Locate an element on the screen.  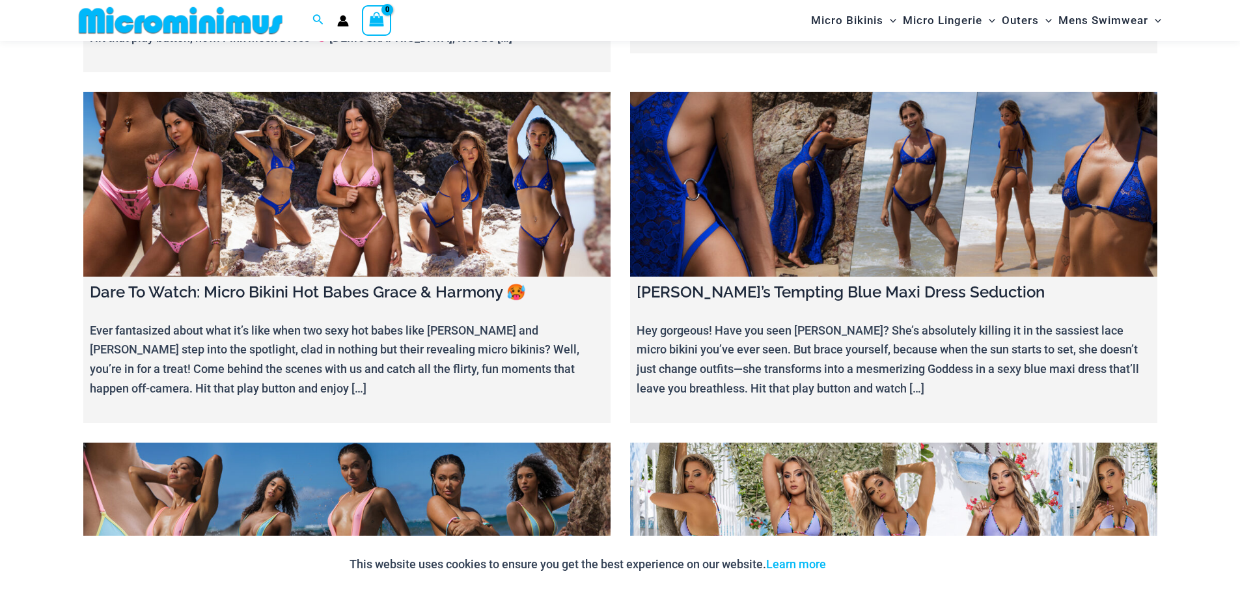
a: OutersMenu ToggleMenu Toggle is located at coordinates (1027, 20).